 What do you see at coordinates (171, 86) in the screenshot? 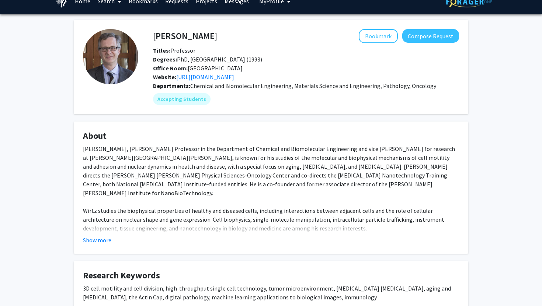
I see `b: Departments:` at bounding box center [171, 86].